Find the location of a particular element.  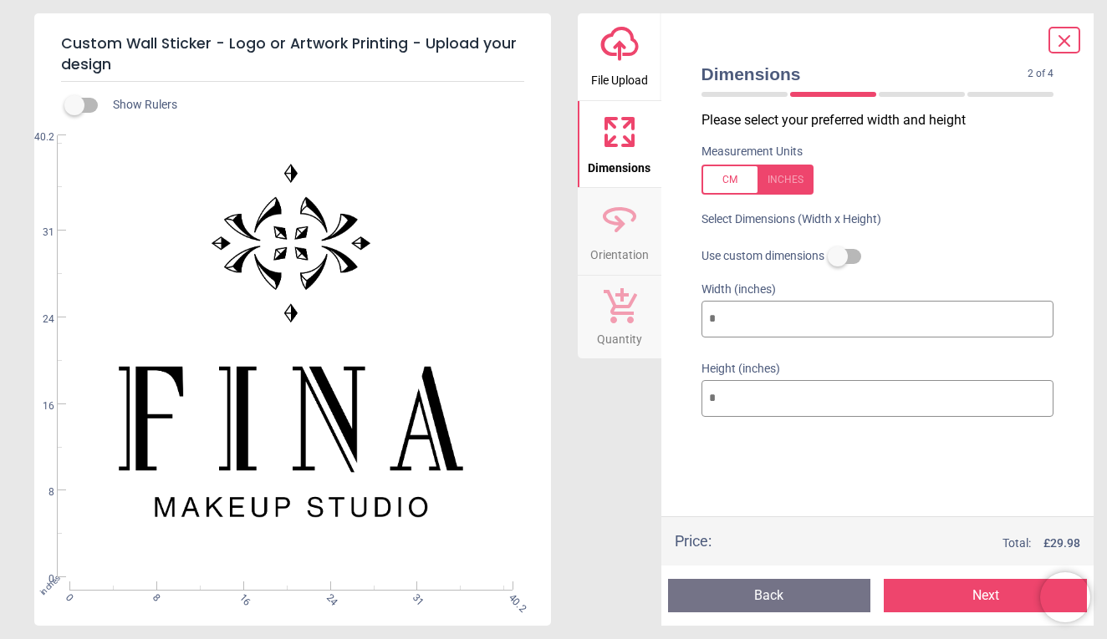

button: File Upload is located at coordinates (619, 57).